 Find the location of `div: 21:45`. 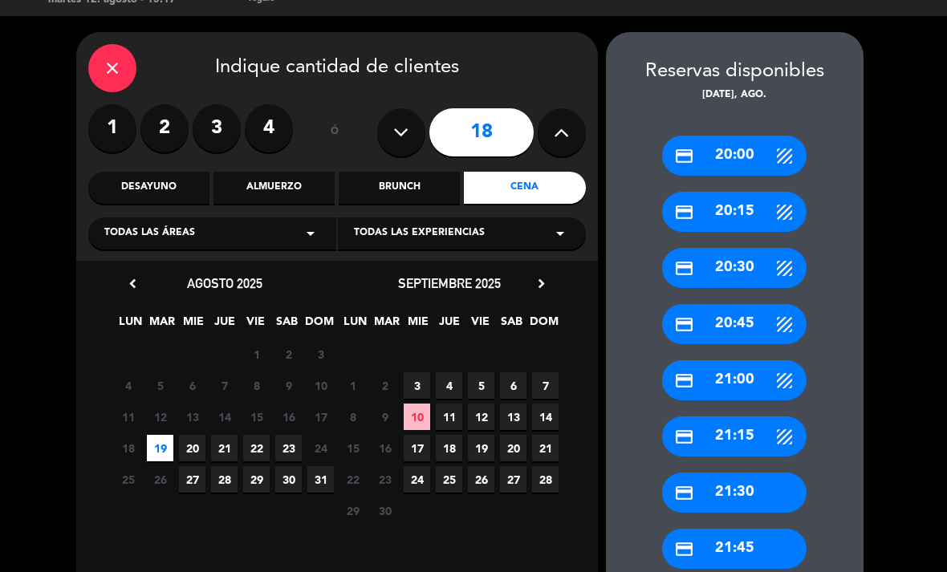

div: 21:45 is located at coordinates (735, 549).